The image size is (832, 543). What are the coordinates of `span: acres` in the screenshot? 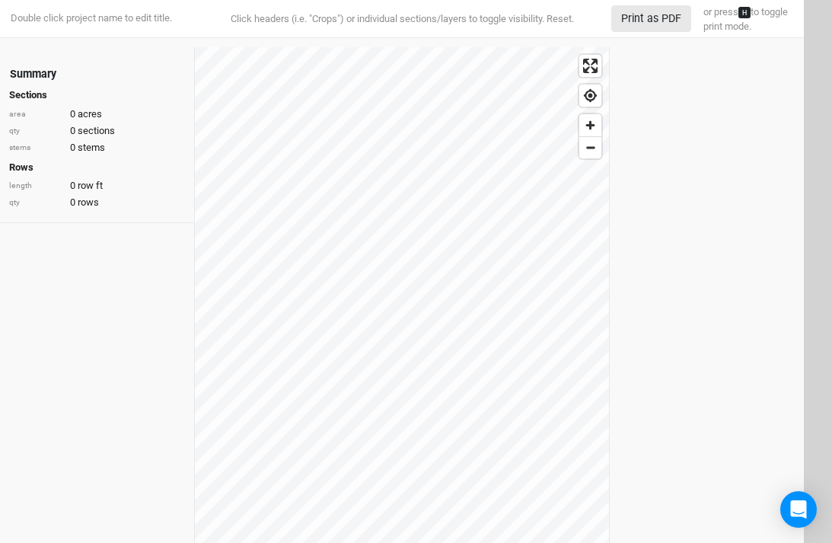 It's located at (90, 114).